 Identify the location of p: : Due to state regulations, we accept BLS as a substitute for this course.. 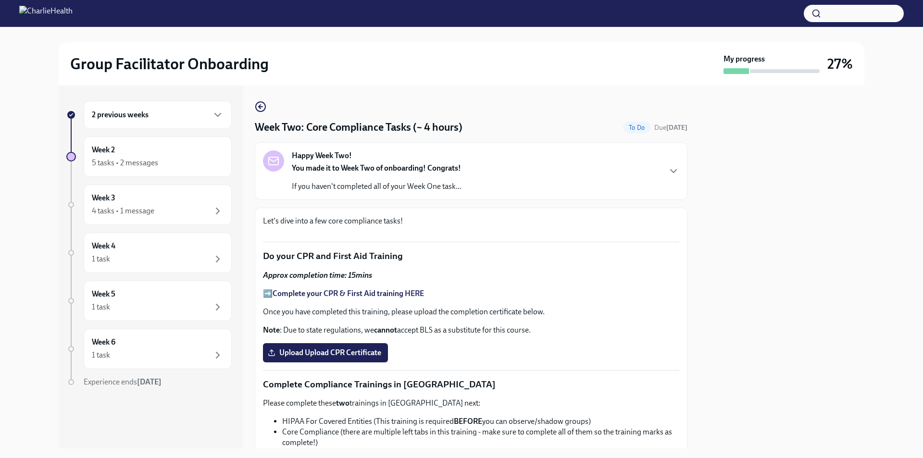
(471, 330).